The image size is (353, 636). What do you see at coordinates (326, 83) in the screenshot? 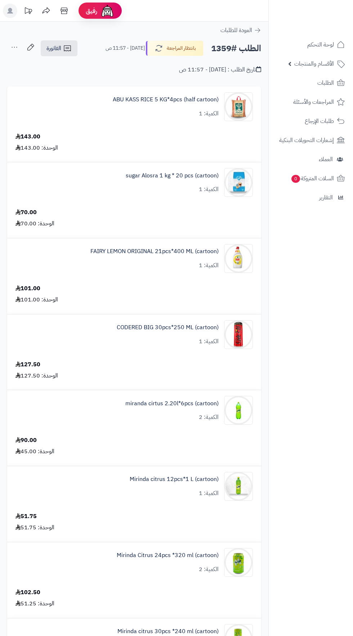
I see `span: الطلبات` at bounding box center [326, 83].